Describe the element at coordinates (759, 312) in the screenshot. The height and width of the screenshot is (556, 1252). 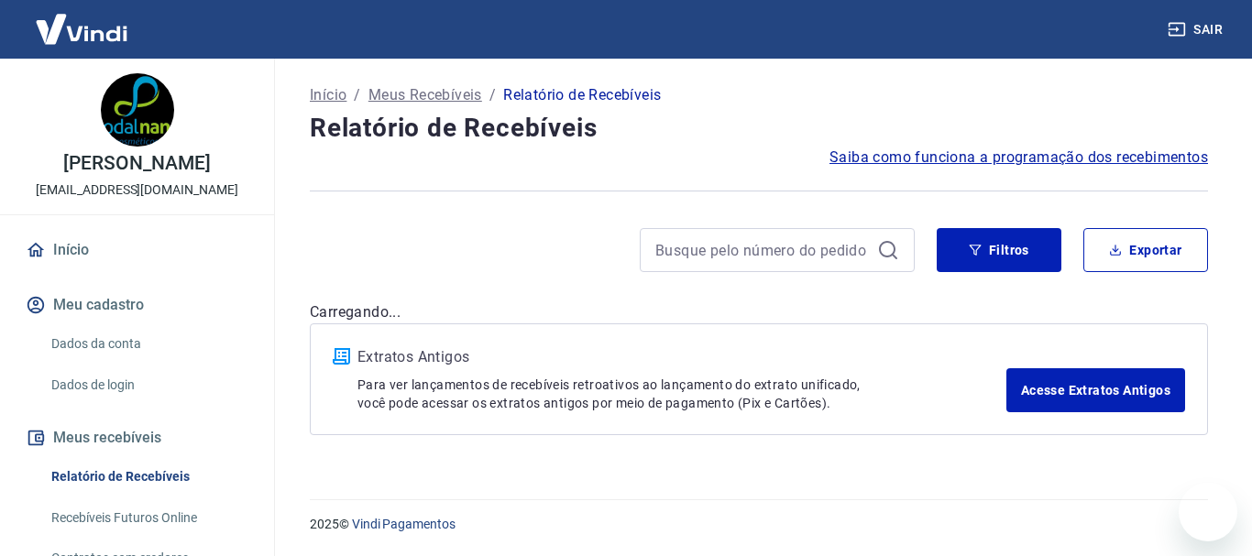
I see `p: Carregando...` at that location.